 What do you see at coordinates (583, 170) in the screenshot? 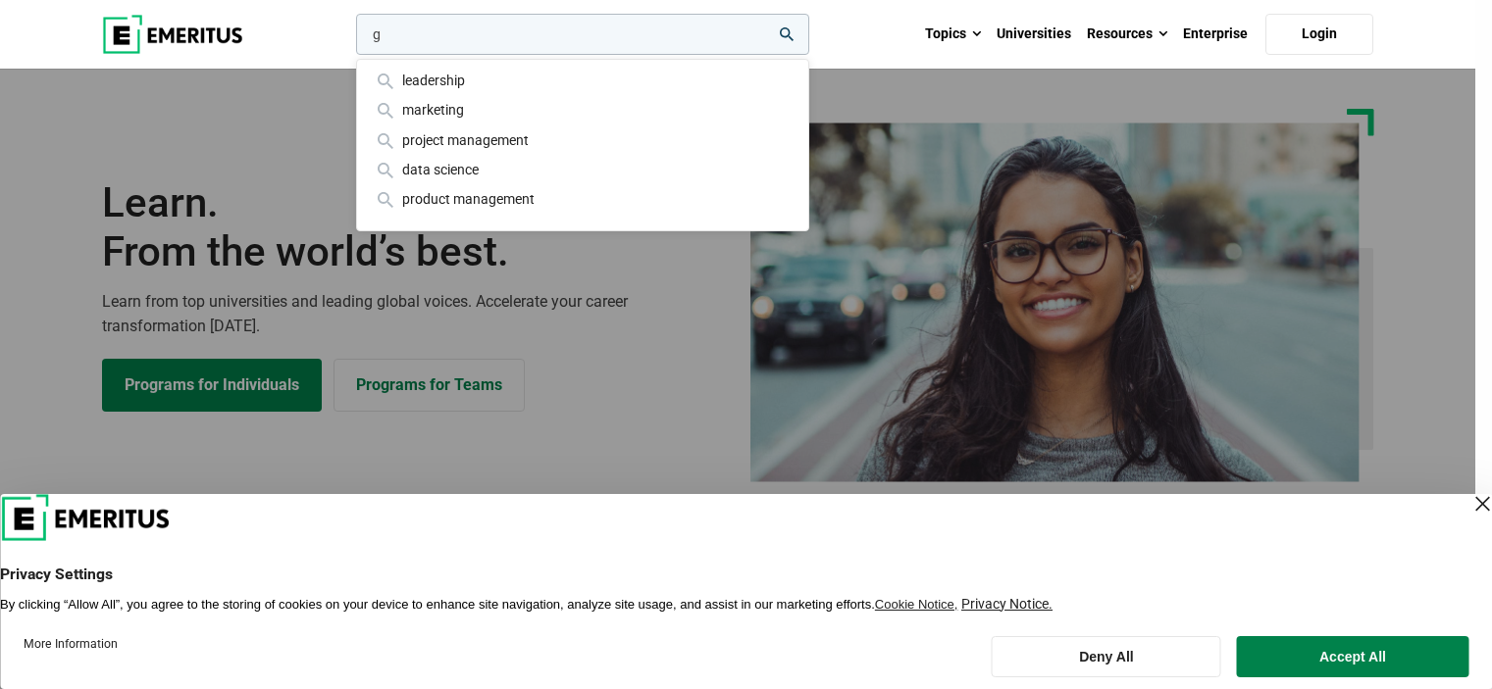
I see `div: data science` at bounding box center [583, 170].